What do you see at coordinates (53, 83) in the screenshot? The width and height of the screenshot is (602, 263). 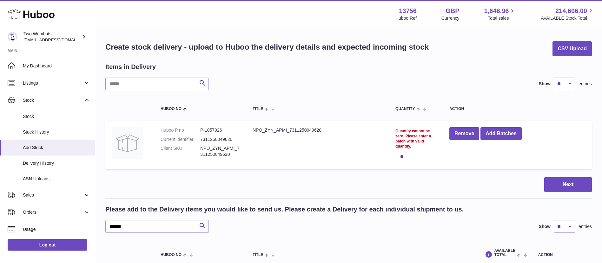 I see `span: Listings` at bounding box center [53, 83].